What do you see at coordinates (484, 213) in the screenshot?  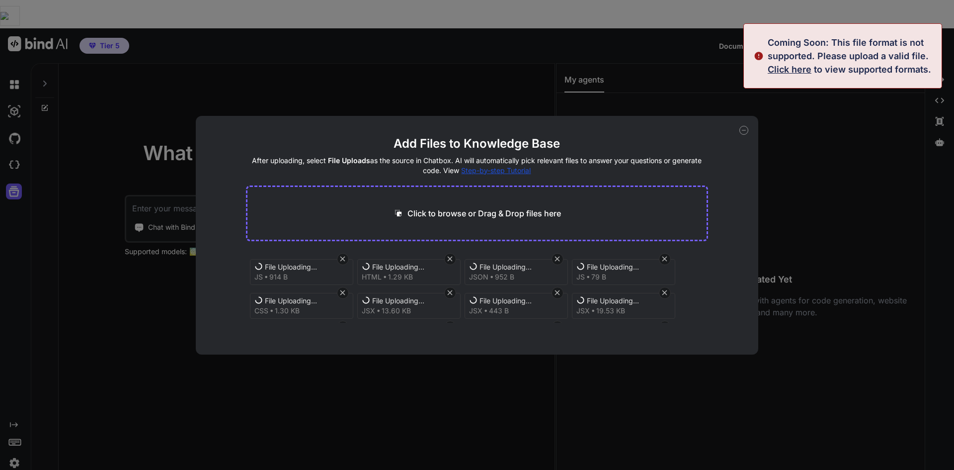 I see `p: Click to browse or Drag & Drop files here` at bounding box center [484, 213].